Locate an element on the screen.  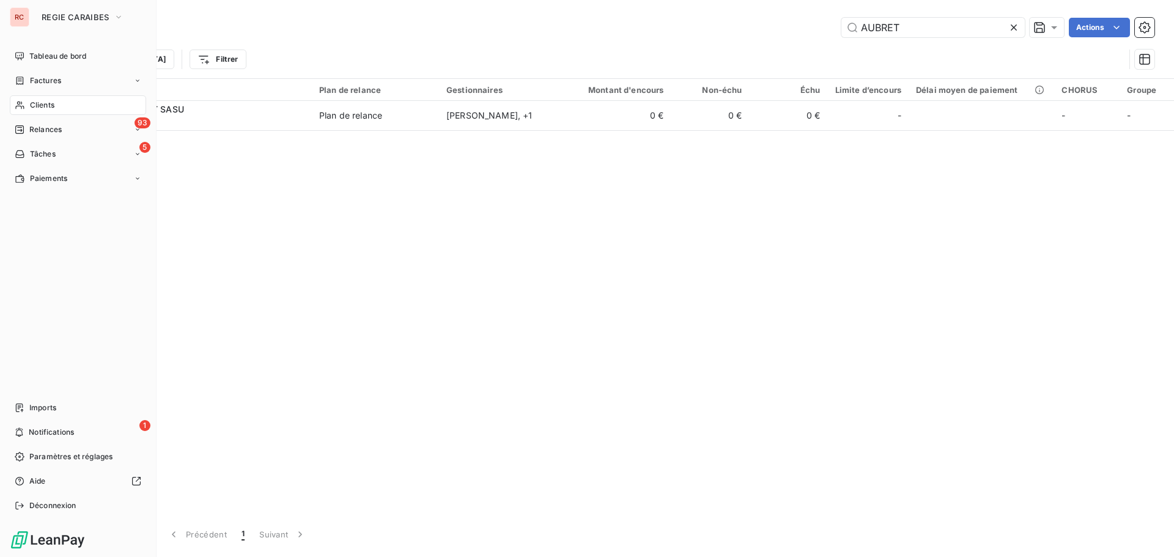
div: Montant d'encours is located at coordinates (619, 90).